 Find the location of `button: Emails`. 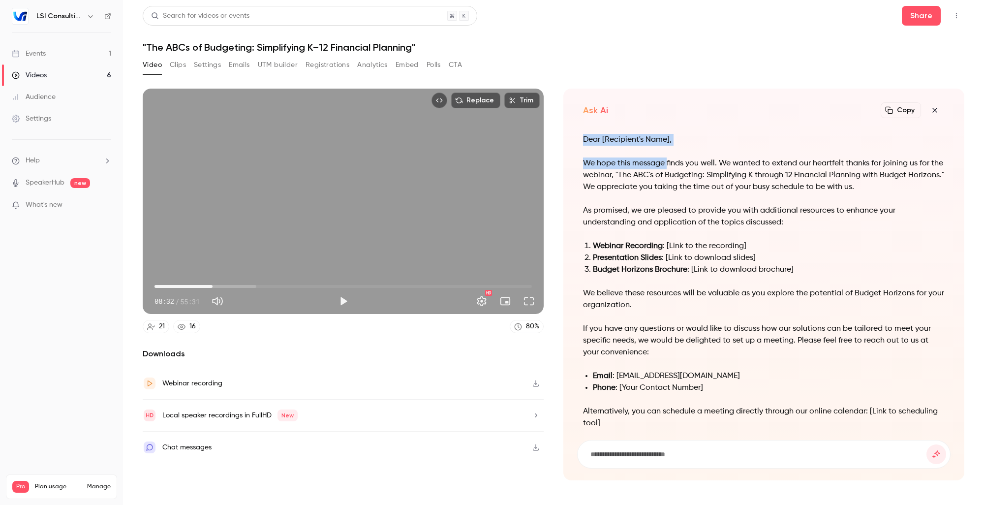

button: Emails is located at coordinates (239, 65).